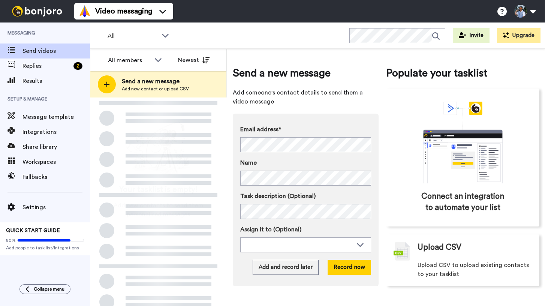 Image resolution: width=545 pixels, height=306 pixels. Describe the element at coordinates (439, 247) in the screenshot. I see `span: Upload CSV` at that location.